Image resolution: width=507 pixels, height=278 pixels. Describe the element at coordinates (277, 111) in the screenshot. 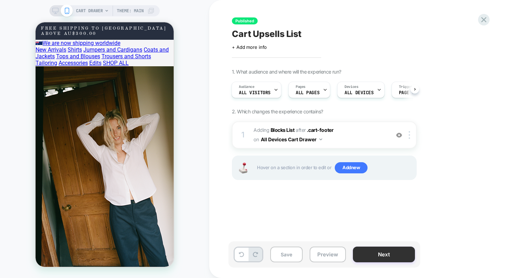

I see `span: 2. Which changes the experience contains?` at that location.